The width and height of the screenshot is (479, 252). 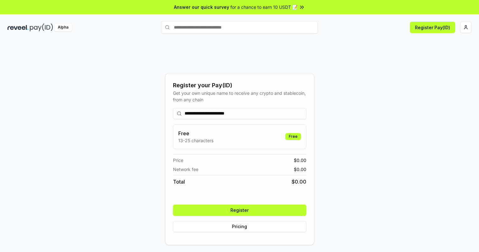 I want to click on div: Free, so click(x=293, y=136).